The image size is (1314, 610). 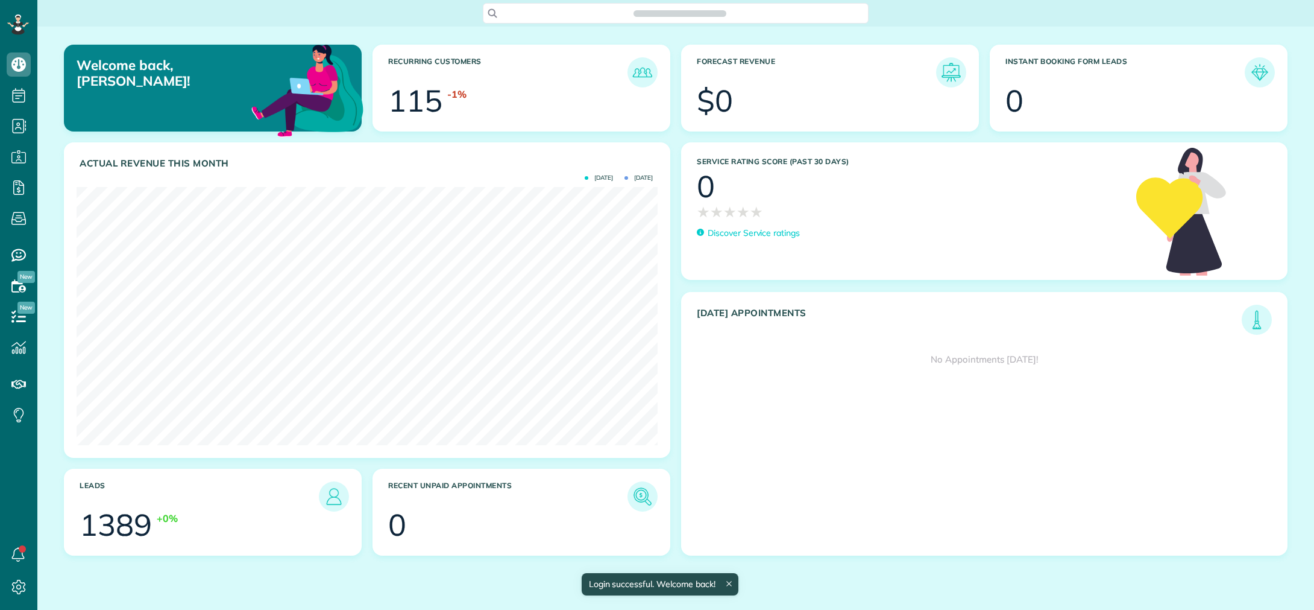 I want to click on div: Login successful. Welcome back!, so click(x=660, y=584).